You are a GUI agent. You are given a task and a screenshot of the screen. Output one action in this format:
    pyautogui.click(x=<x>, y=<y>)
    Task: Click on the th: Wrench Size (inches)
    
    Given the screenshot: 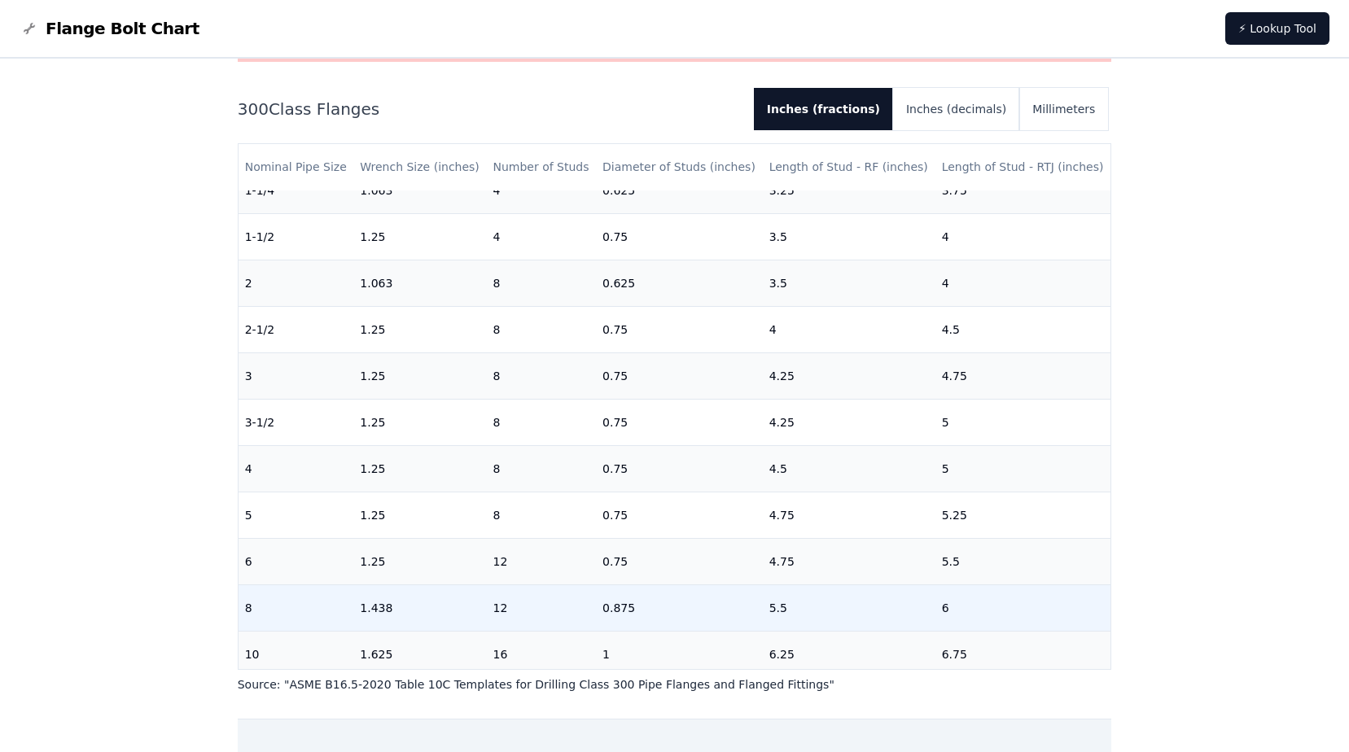 What is the action you would take?
    pyautogui.click(x=419, y=167)
    